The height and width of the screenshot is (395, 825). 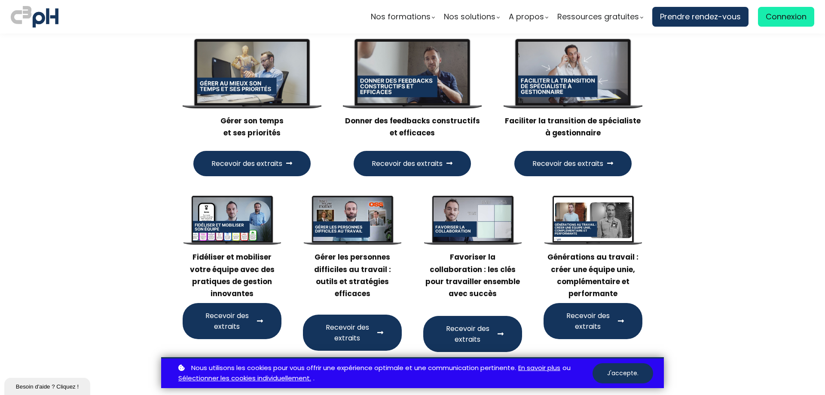 I want to click on a: Connexion, so click(x=786, y=17).